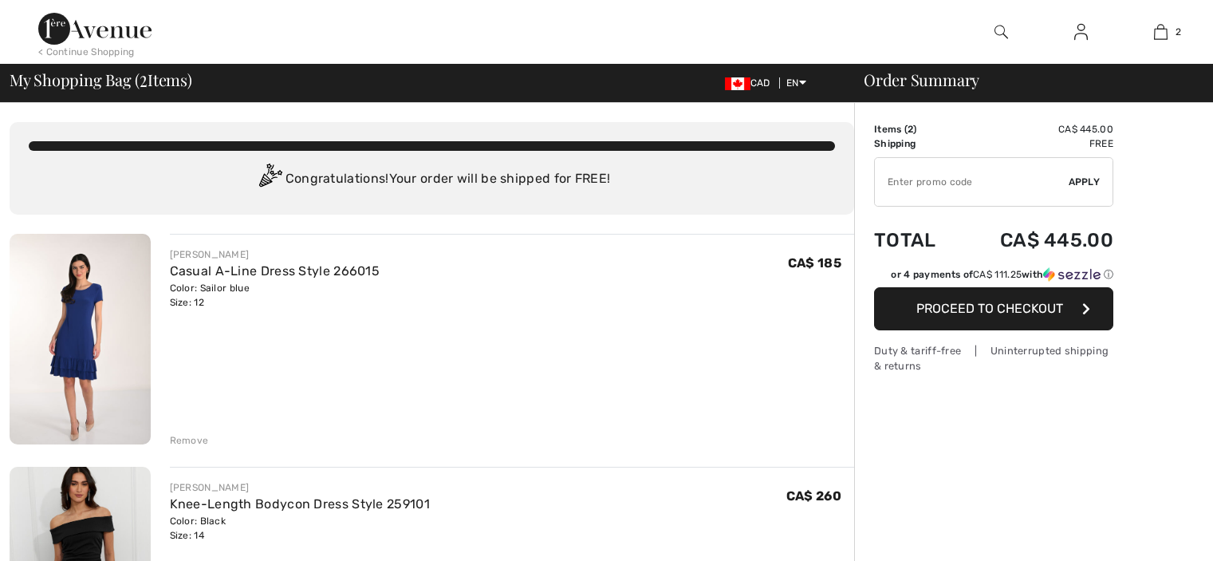 This screenshot has height=561, width=1213. What do you see at coordinates (1081, 32) in the screenshot?
I see `img: My Info` at bounding box center [1081, 32].